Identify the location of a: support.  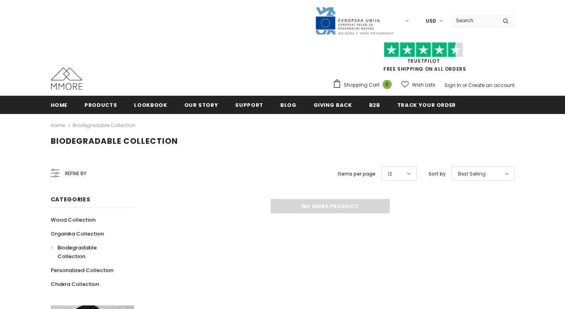
(249, 104).